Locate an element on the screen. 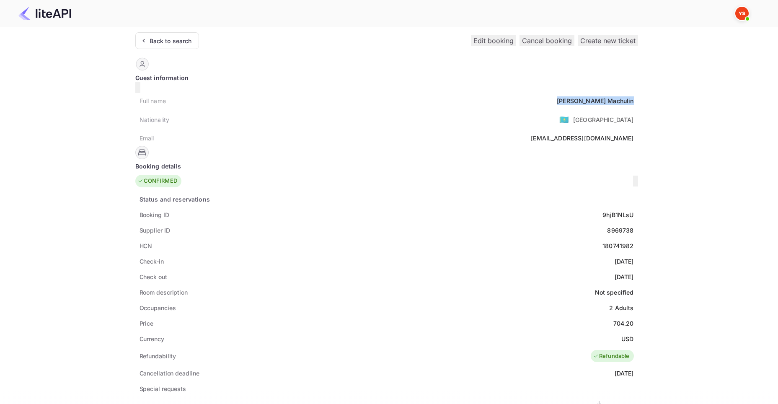 Image resolution: width=778 pixels, height=404 pixels. div: 704.20 is located at coordinates (624, 323).